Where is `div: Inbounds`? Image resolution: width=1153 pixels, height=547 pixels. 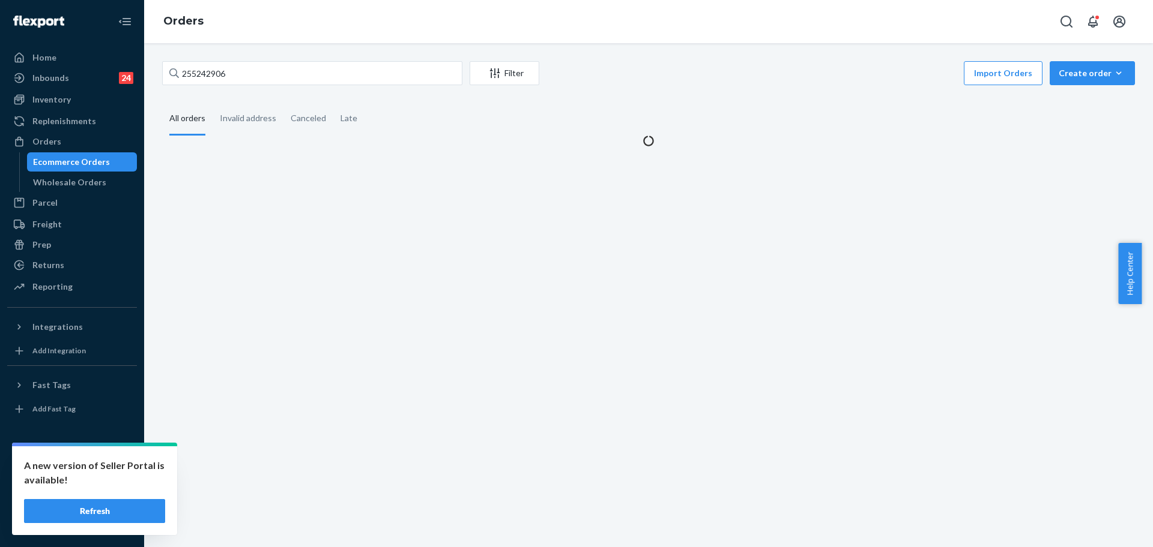 div: Inbounds is located at coordinates (50, 78).